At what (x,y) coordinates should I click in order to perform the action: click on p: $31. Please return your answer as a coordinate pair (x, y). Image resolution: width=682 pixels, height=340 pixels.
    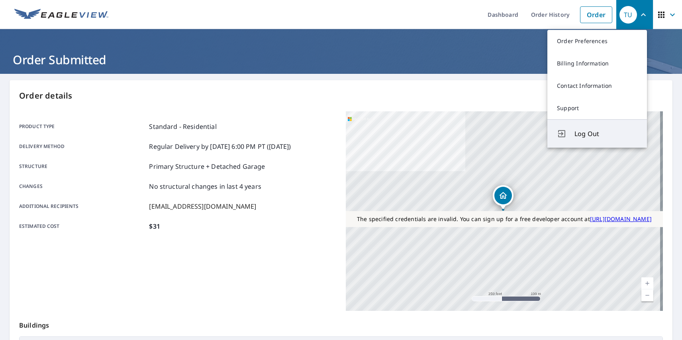
    Looking at the image, I should click on (154, 226).